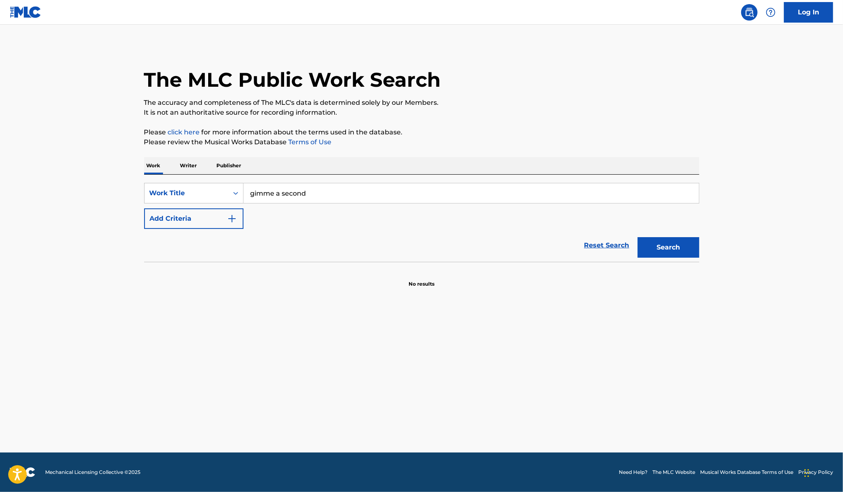  Describe the element at coordinates (93, 472) in the screenshot. I see `span: Mechanical Licensing Collective © 2025` at that location.